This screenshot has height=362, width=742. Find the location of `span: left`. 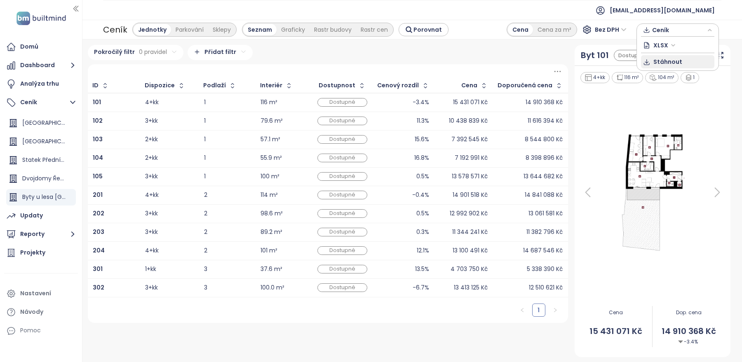

span: left is located at coordinates (522, 310).